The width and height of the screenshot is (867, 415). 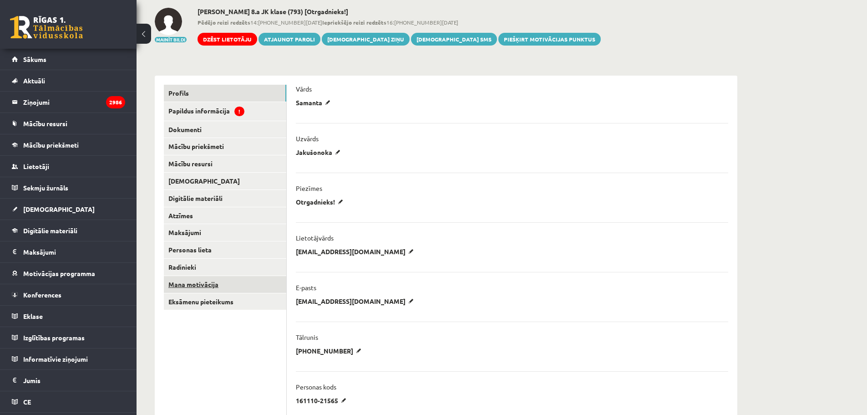 I want to click on span: Informatīvie ziņojumi, so click(x=56, y=359).